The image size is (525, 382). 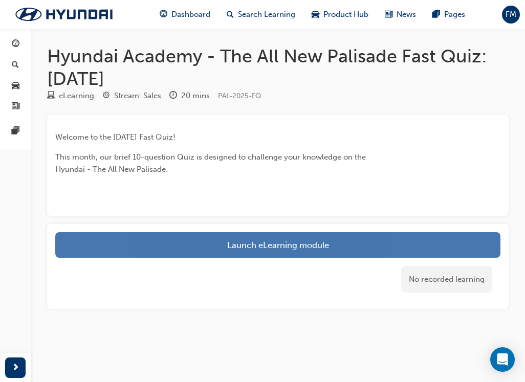 What do you see at coordinates (132, 96) in the screenshot?
I see `div: Stream` at bounding box center [132, 96].